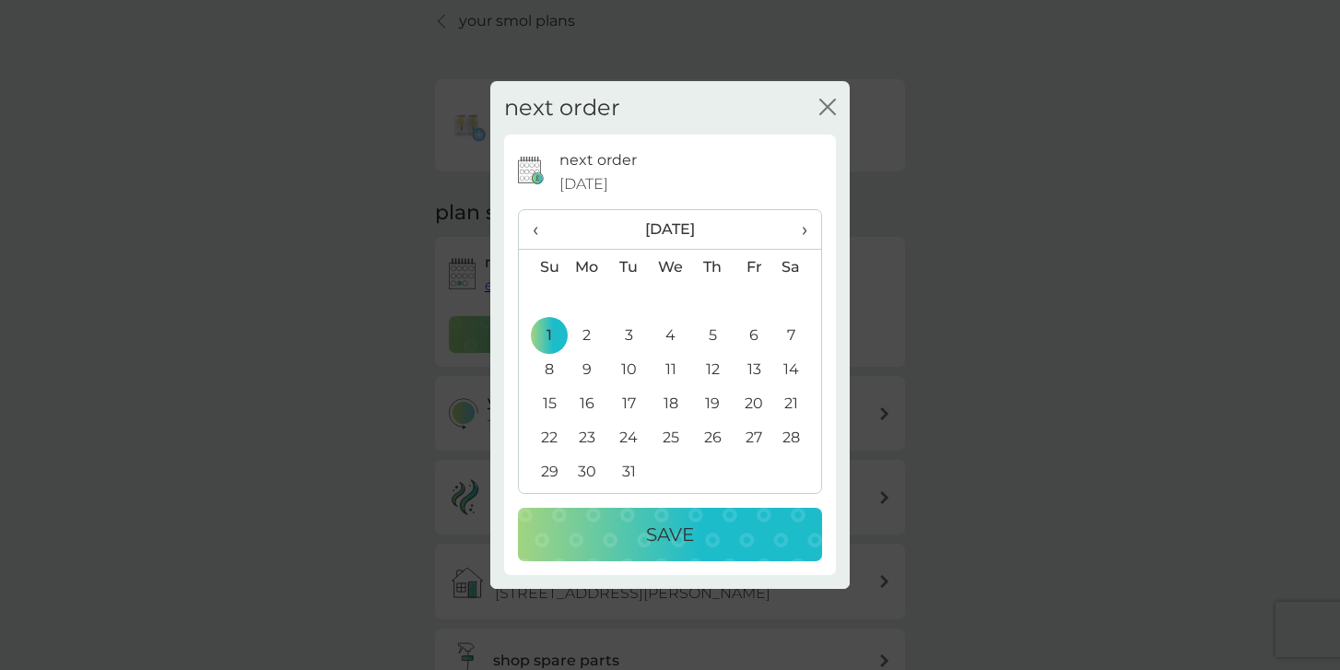 The height and width of the screenshot is (670, 1340). What do you see at coordinates (754, 437) in the screenshot?
I see `td: 27` at bounding box center [754, 437].